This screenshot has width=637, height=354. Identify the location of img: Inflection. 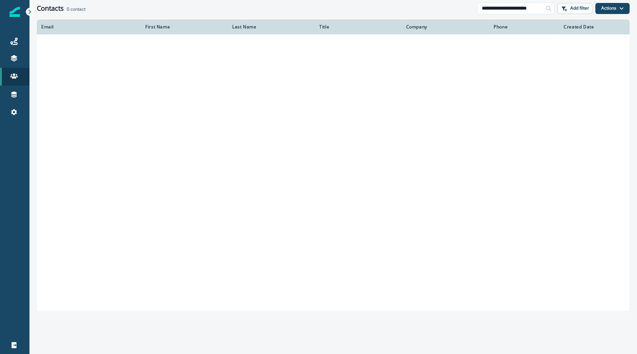
(15, 12).